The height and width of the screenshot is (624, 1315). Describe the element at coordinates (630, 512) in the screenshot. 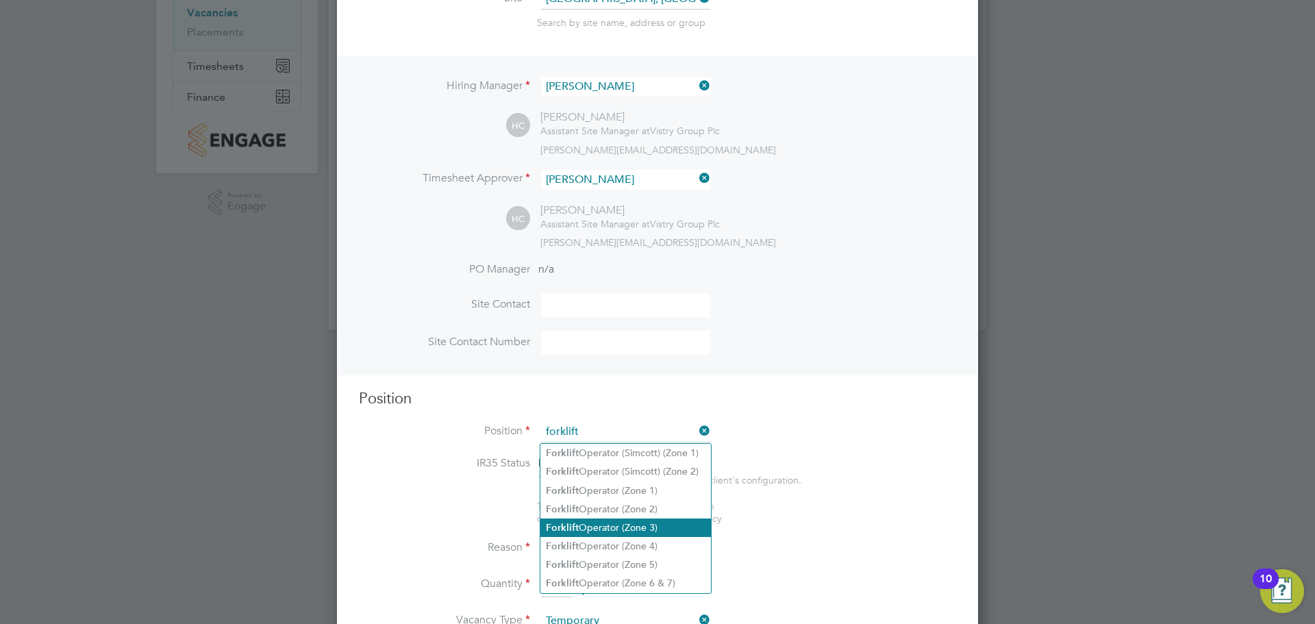

I see `span: The status determination for this position can be updated after creating the vacancy` at that location.